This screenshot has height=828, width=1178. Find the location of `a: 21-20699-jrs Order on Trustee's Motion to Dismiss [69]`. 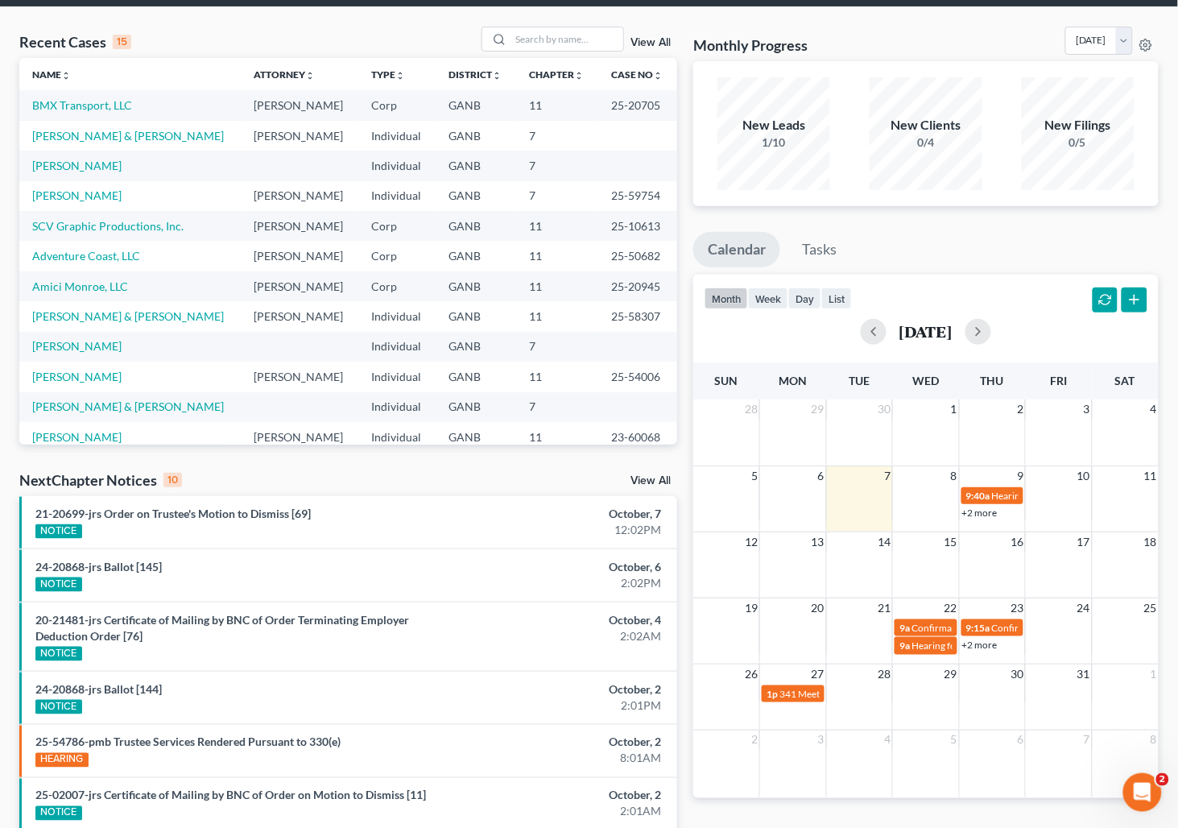

a: 21-20699-jrs Order on Trustee's Motion to Dismiss [69] is located at coordinates (173, 513).